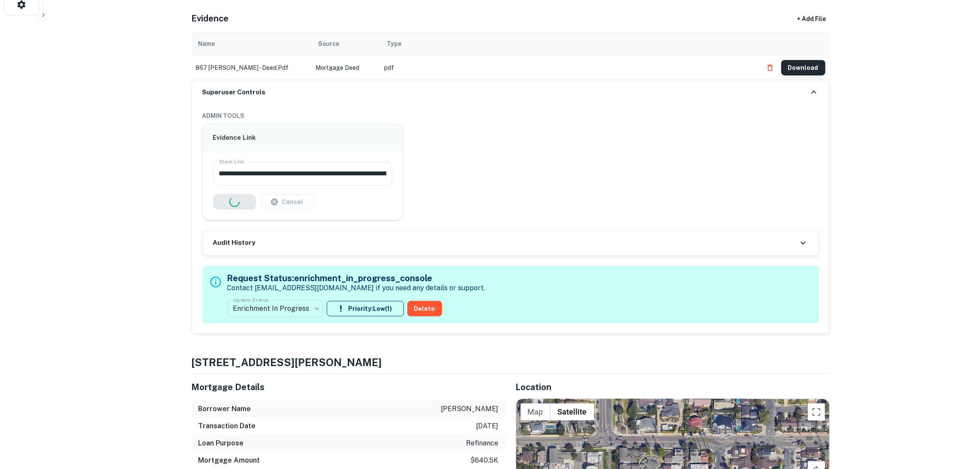 The image size is (978, 469). What do you see at coordinates (770, 68) in the screenshot?
I see `button: Delete file` at bounding box center [770, 68].